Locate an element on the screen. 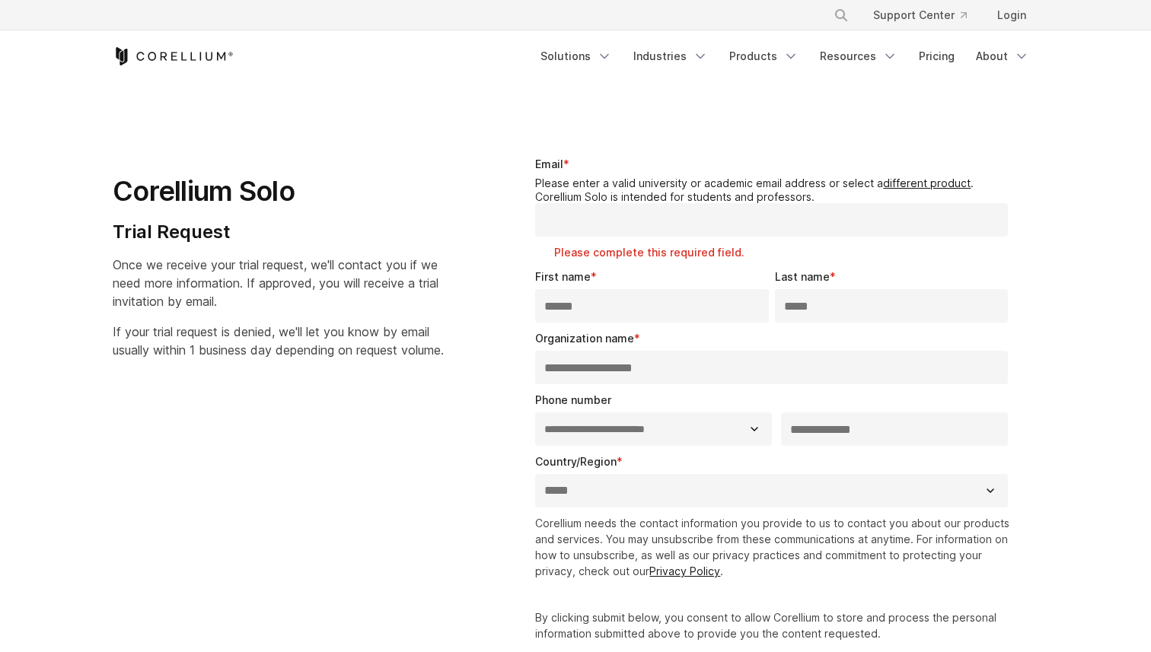  h4: Trial Request is located at coordinates (278, 232).